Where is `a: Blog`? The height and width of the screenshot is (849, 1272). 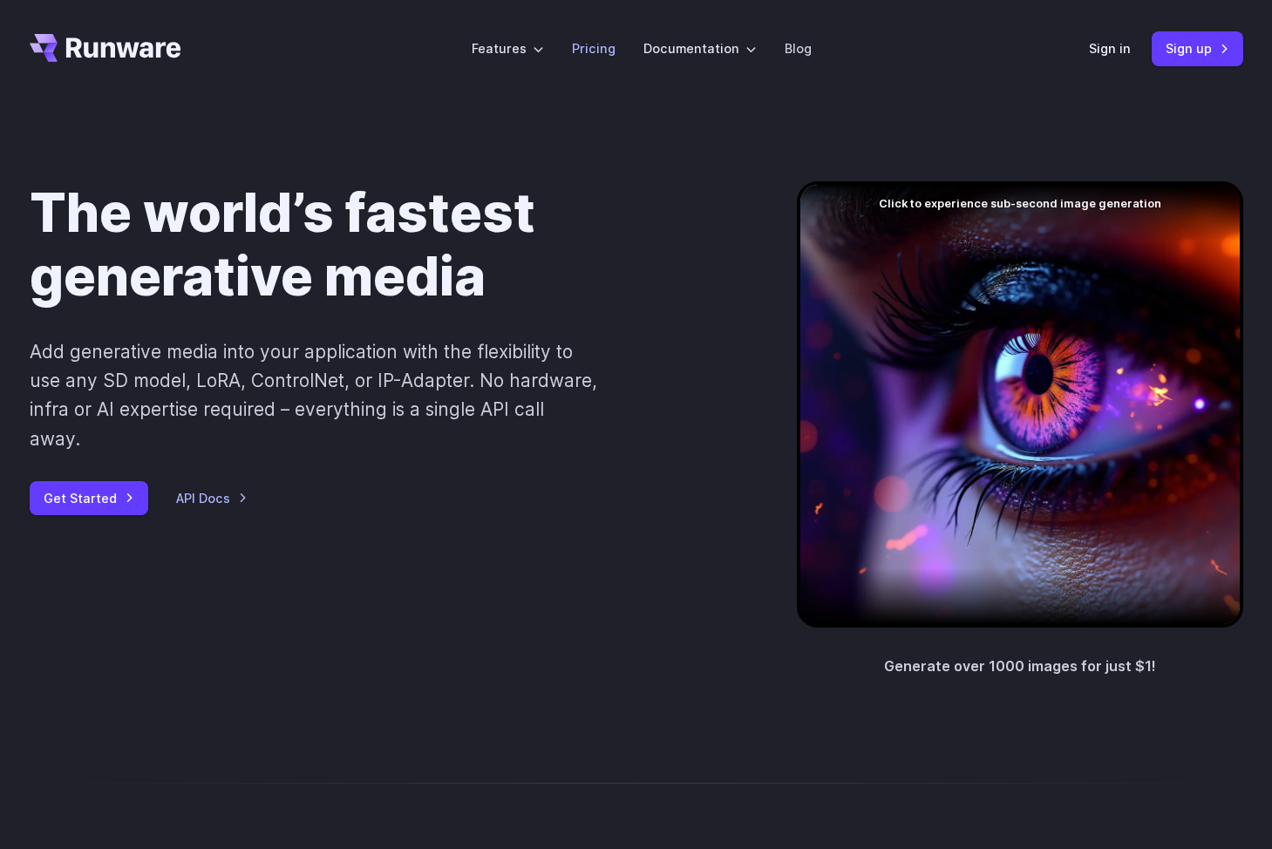
a: Blog is located at coordinates (798, 48).